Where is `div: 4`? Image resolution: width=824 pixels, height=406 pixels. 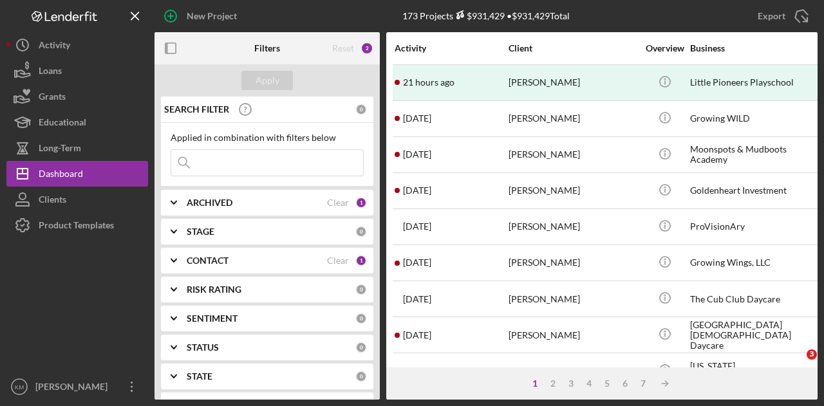 div: 4 is located at coordinates (589, 384).